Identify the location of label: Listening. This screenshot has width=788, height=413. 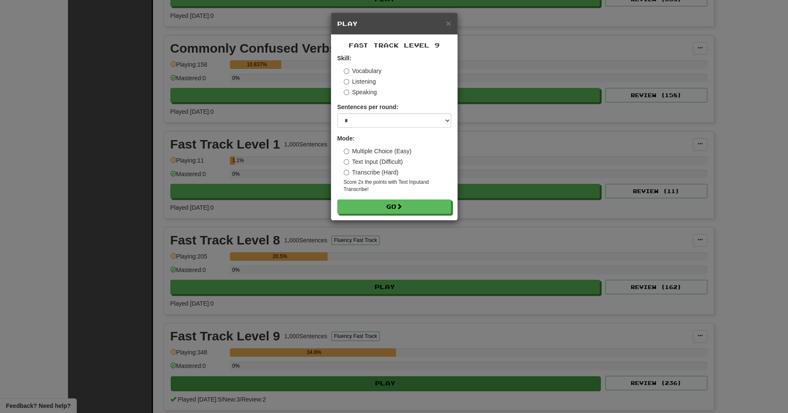
(360, 82).